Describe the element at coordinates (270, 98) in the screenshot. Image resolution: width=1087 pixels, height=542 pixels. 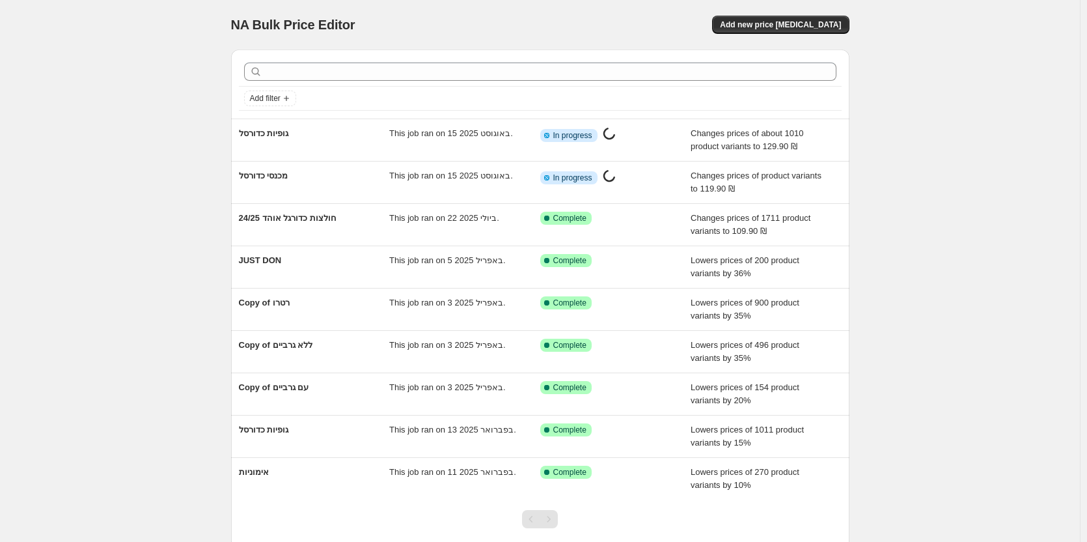
I see `button: Add filter` at that location.